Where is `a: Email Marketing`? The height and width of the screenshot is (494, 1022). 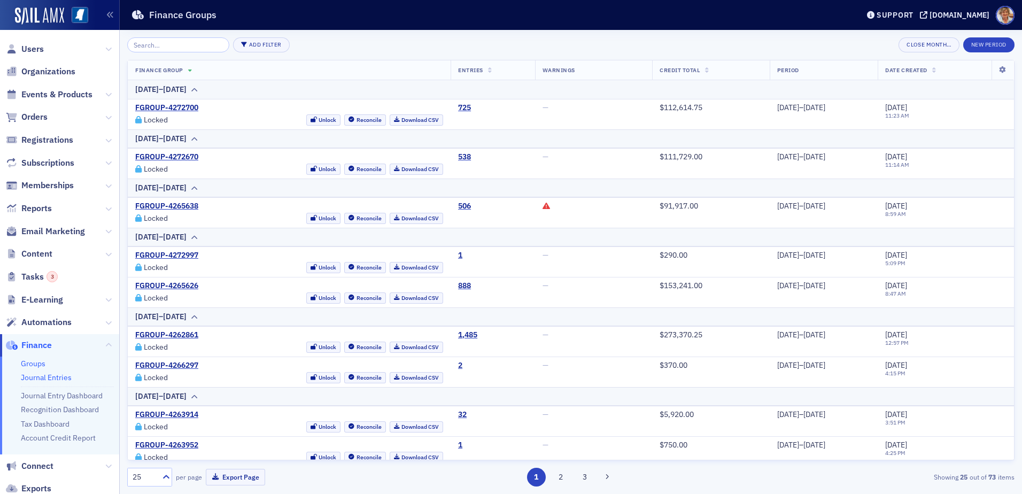
a: Email Marketing is located at coordinates (45, 231).